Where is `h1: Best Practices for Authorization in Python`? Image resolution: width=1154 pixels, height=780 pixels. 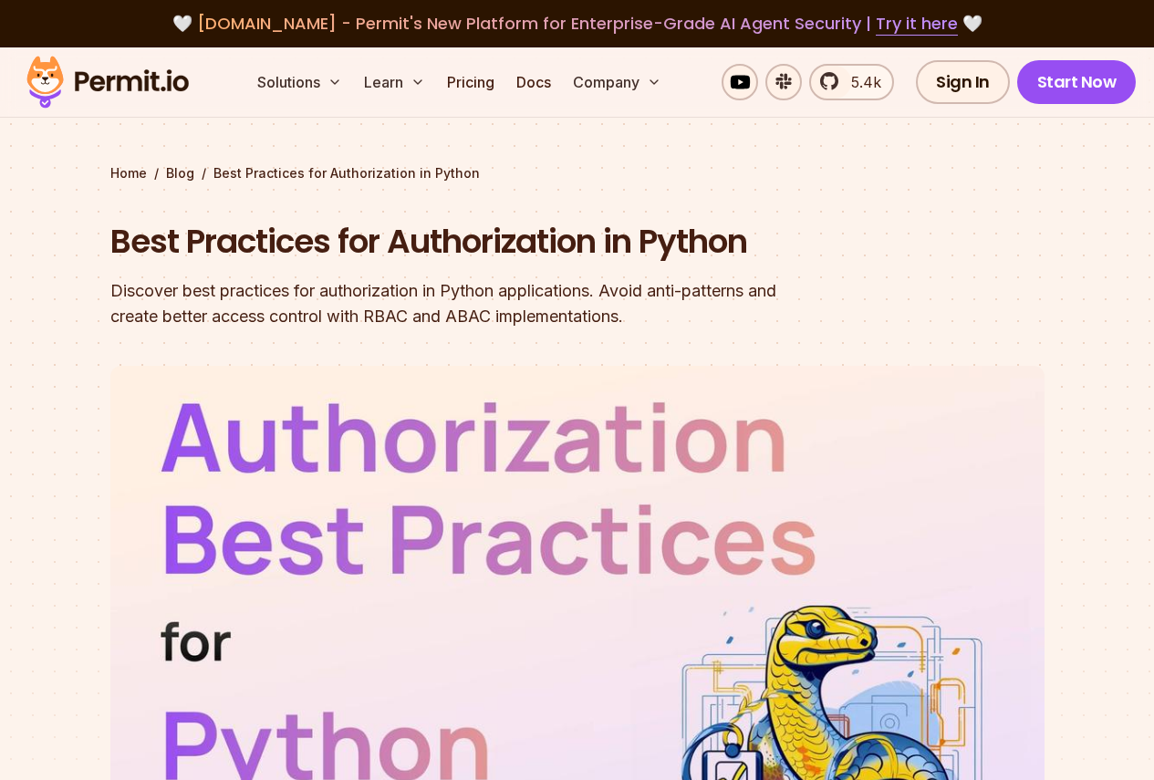
h1: Best Practices for Authorization in Python is located at coordinates (460, 242).